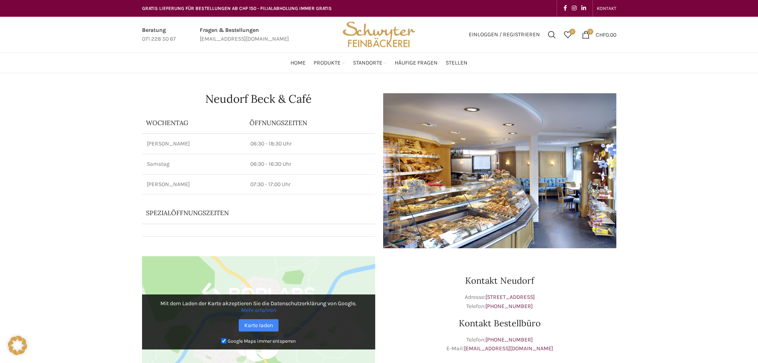 The image size is (758, 363). Describe the element at coordinates (259, 307) in the screenshot. I see `p: Mit dem Laden der Karte akzeptieren Sie die Datenschutzerklärung von Google.` at that location.